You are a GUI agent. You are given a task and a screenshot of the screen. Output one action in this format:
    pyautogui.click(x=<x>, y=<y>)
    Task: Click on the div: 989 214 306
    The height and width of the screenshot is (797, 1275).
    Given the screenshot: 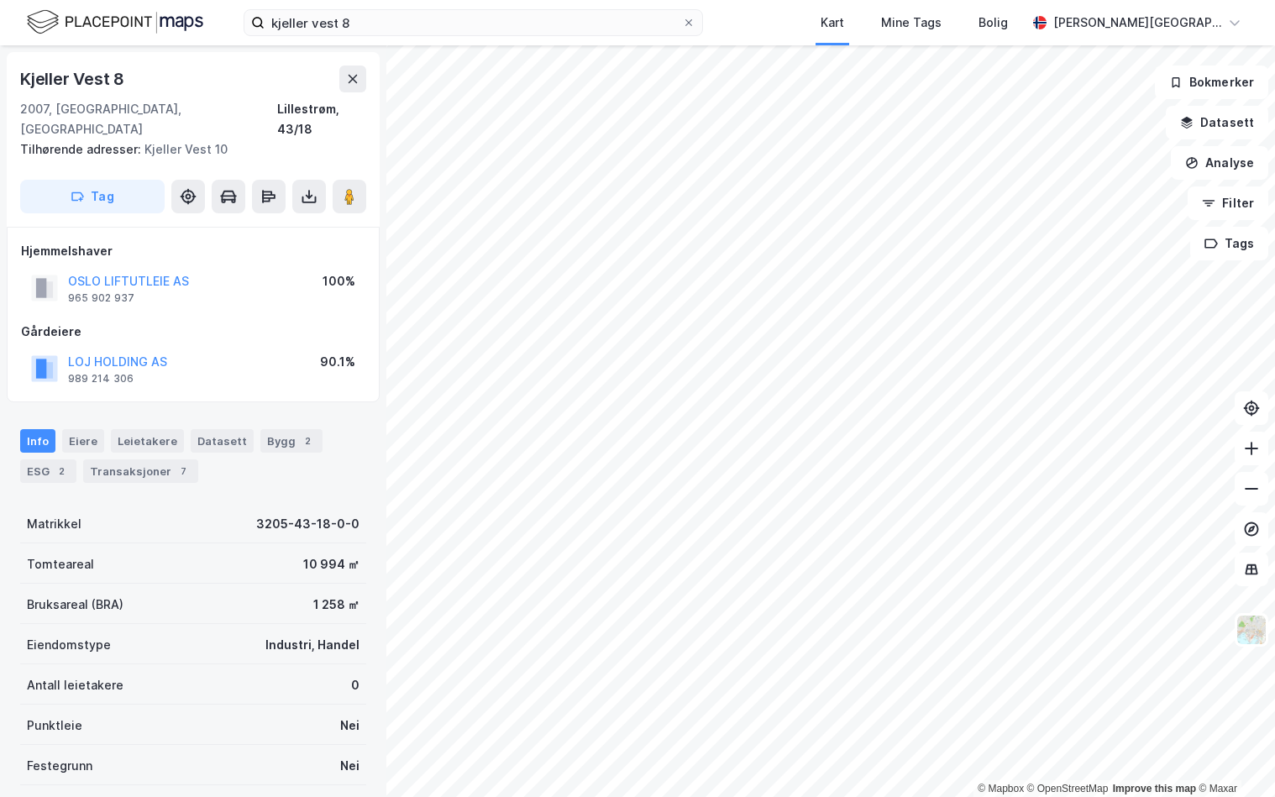 What is the action you would take?
    pyautogui.click(x=101, y=379)
    